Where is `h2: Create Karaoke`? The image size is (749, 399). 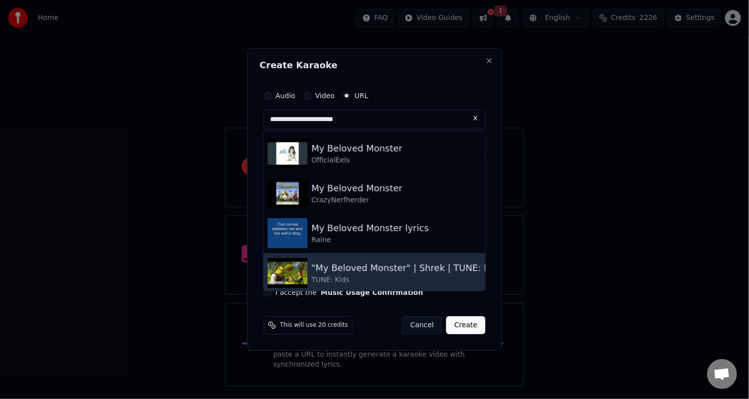 h2: Create Karaoke is located at coordinates (375, 65).